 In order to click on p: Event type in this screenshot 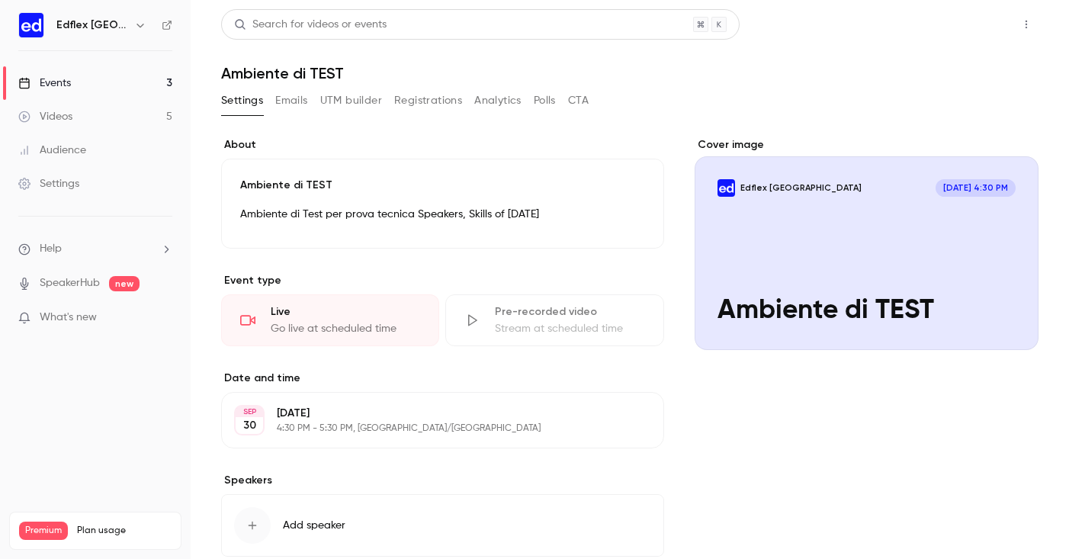, I will do `click(442, 281)`.